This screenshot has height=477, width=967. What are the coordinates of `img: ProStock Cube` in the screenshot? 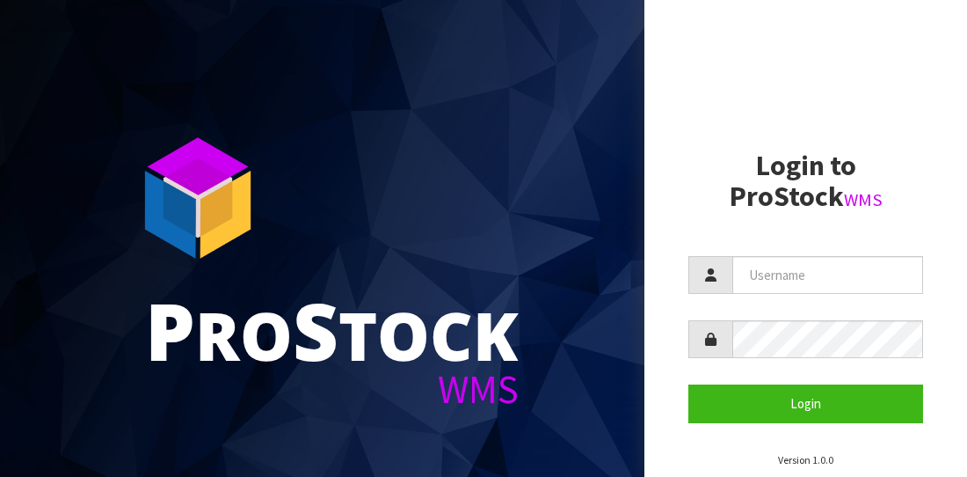 It's located at (198, 198).